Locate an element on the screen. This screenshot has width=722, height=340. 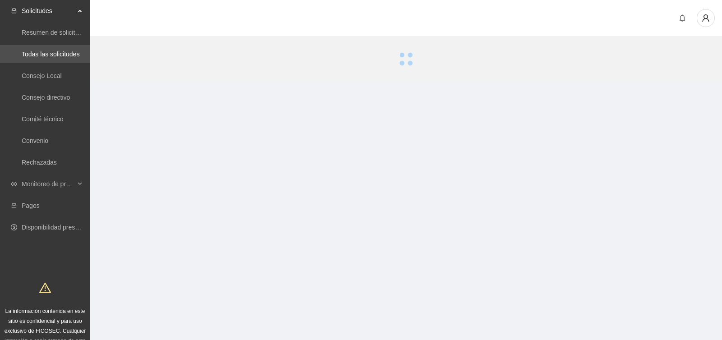
span: user is located at coordinates (706, 18).